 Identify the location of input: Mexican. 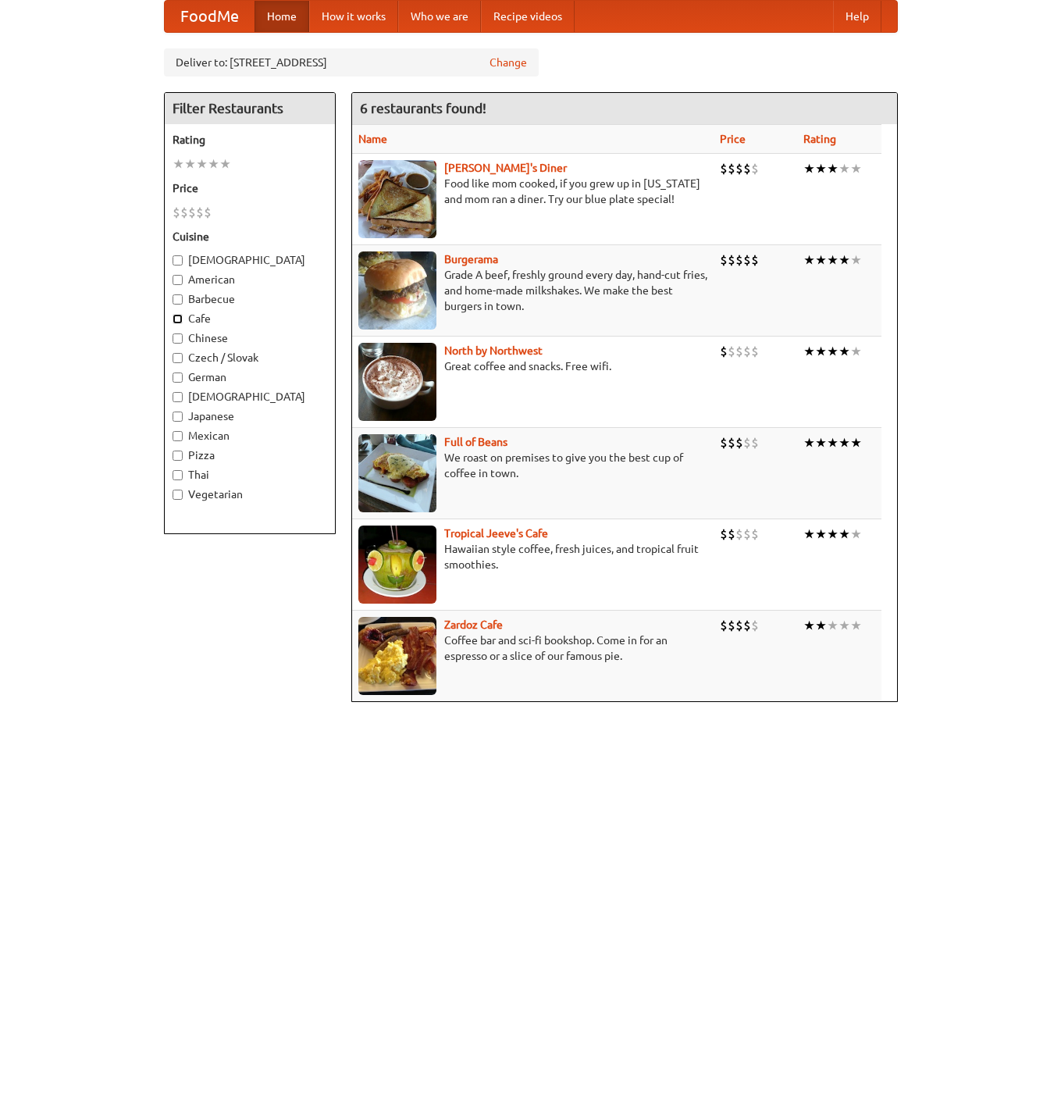
(177, 436).